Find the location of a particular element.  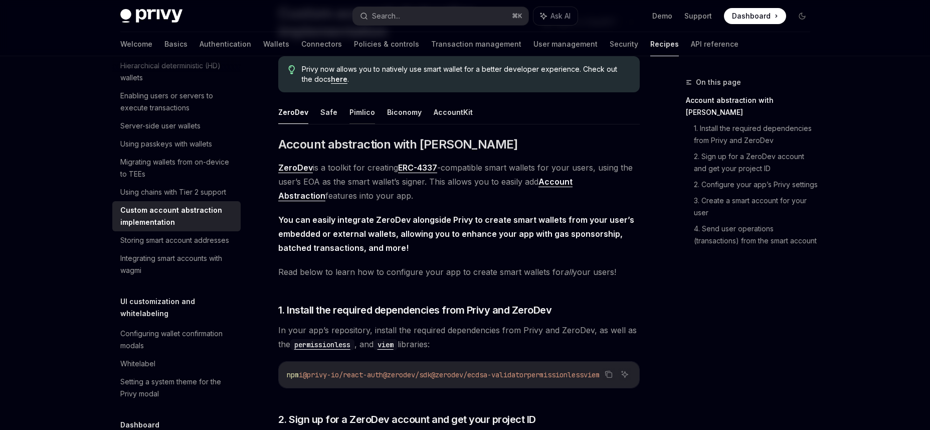

a: Transaction management is located at coordinates (476, 44).